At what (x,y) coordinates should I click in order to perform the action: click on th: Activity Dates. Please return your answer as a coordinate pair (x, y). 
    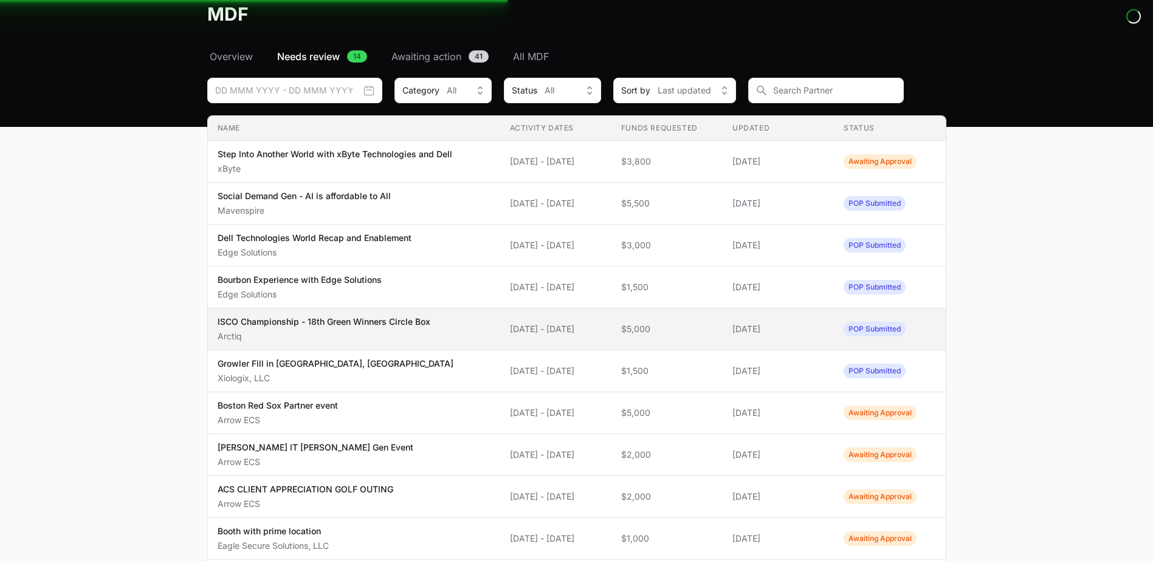
    Looking at the image, I should click on (555, 128).